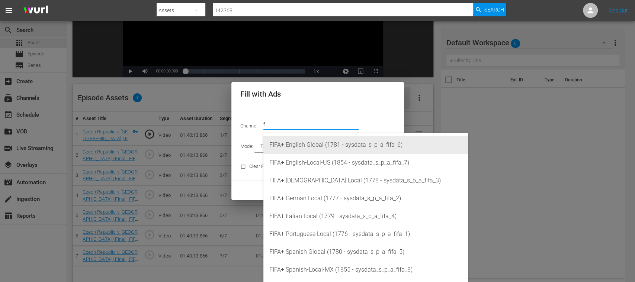 This screenshot has width=635, height=282. What do you see at coordinates (494, 10) in the screenshot?
I see `span: Search` at bounding box center [494, 10].